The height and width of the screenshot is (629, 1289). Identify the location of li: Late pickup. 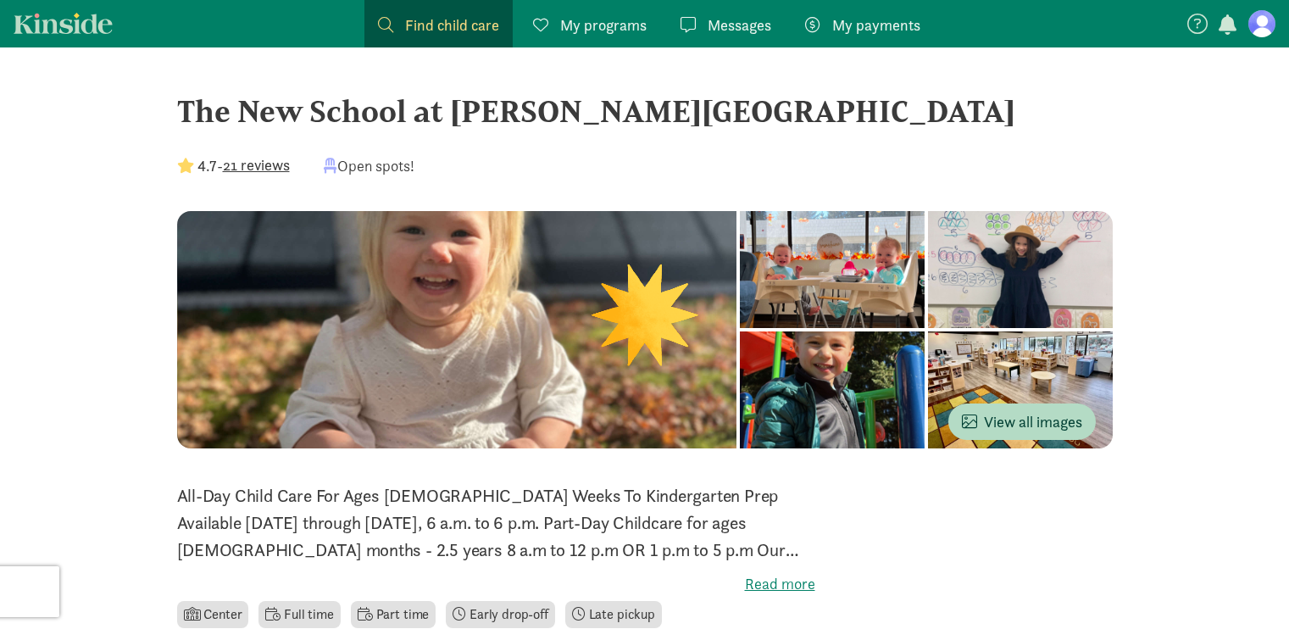
(614, 614).